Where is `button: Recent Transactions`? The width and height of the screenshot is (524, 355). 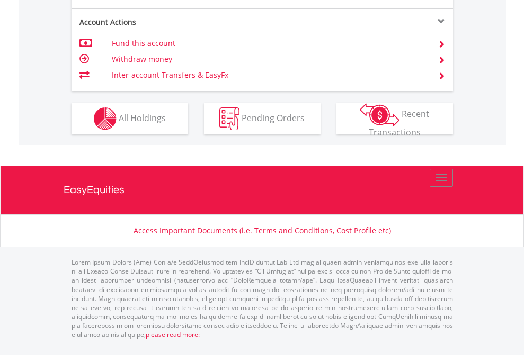
button: Recent Transactions is located at coordinates (395, 119).